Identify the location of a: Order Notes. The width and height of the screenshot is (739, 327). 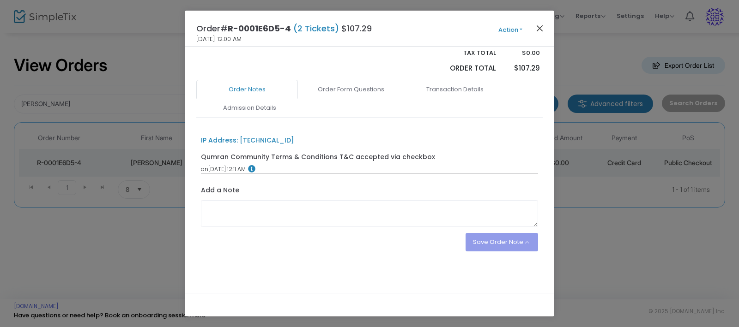
(247, 90).